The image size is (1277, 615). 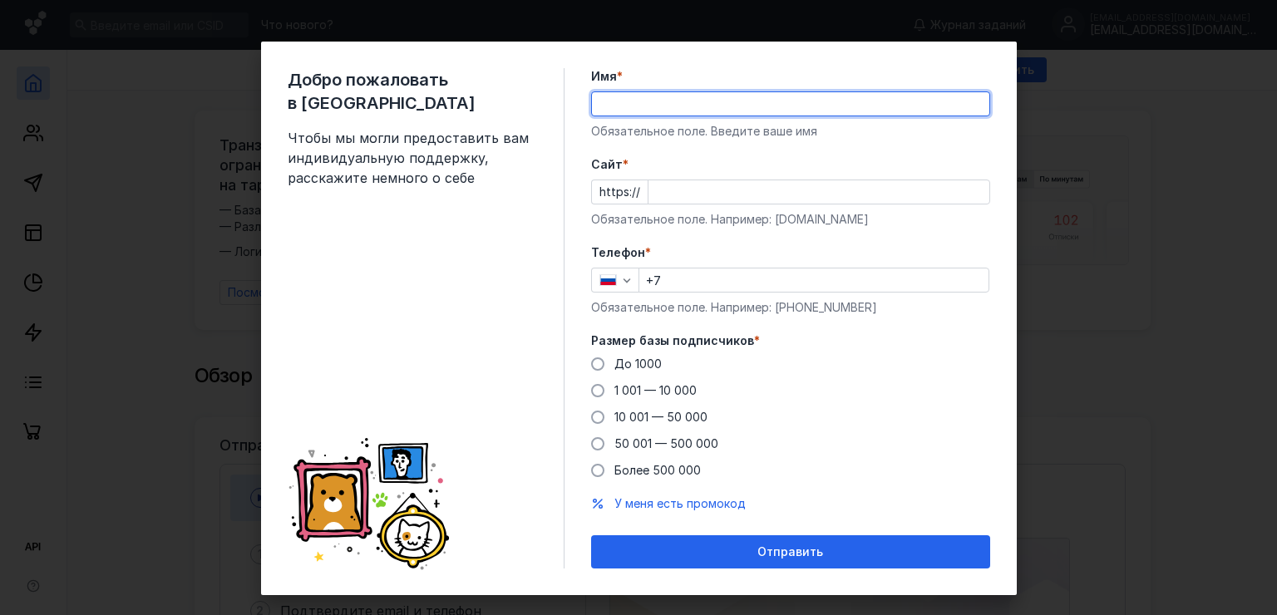 I want to click on span: 50 001 — 500 000, so click(x=666, y=443).